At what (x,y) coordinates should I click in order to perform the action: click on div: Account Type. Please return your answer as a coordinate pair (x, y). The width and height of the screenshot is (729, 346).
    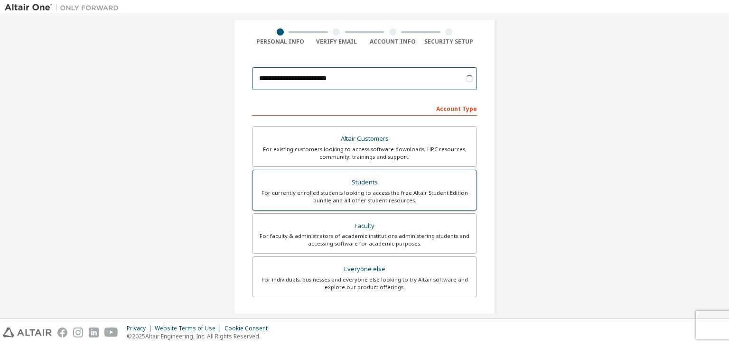
    Looking at the image, I should click on (364, 108).